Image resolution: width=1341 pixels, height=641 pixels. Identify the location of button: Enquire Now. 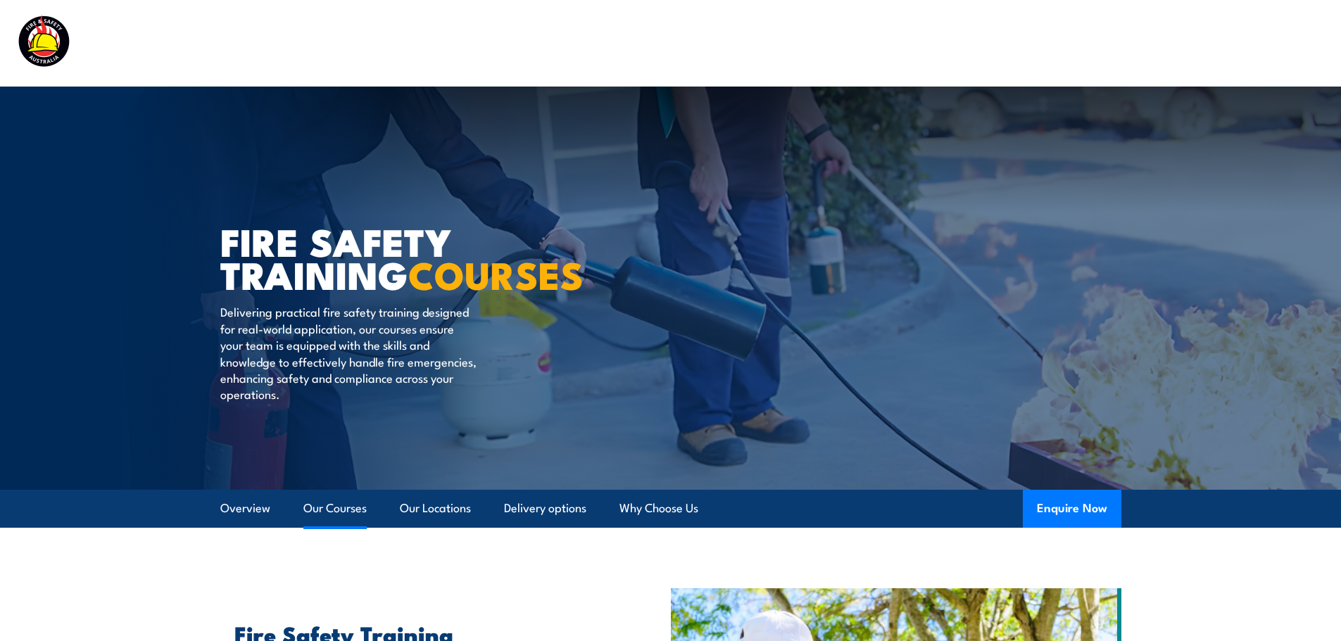
(1072, 509).